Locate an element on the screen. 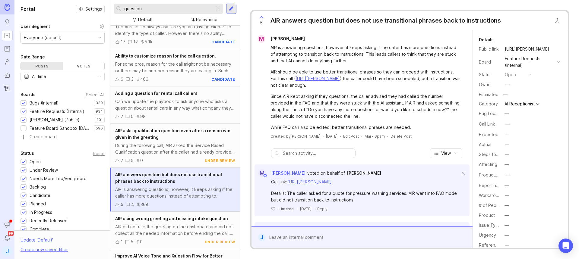 Image resolution: width=579 pixels, height=259 pixels. label: Product is located at coordinates (487, 215).